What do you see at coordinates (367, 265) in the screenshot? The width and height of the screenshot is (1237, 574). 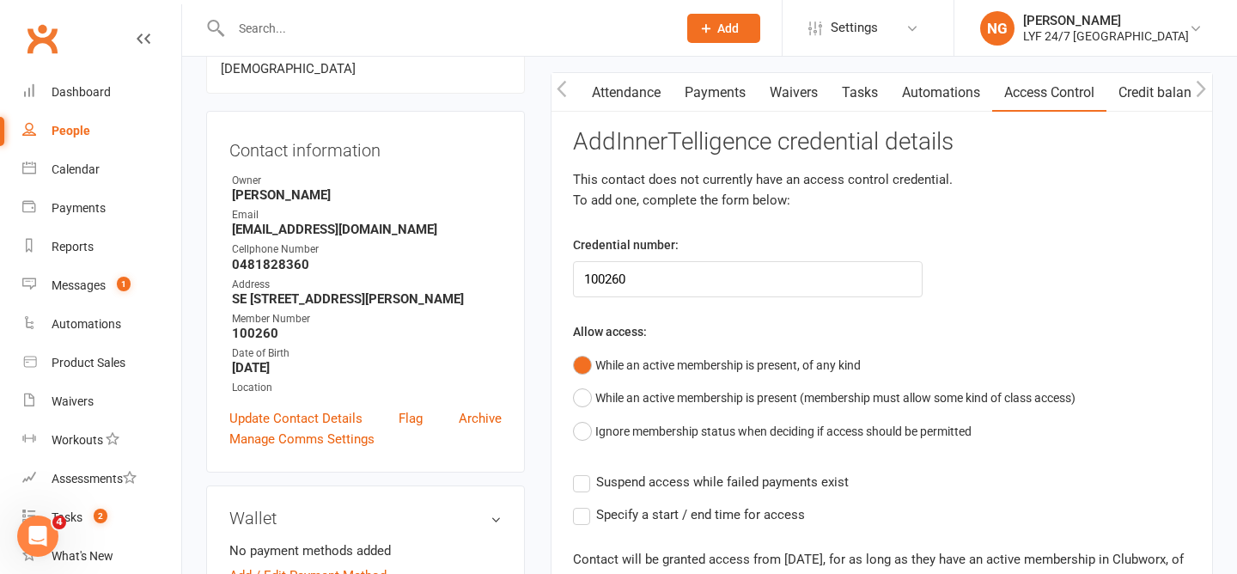 I see `strong: 0481828360` at bounding box center [367, 265].